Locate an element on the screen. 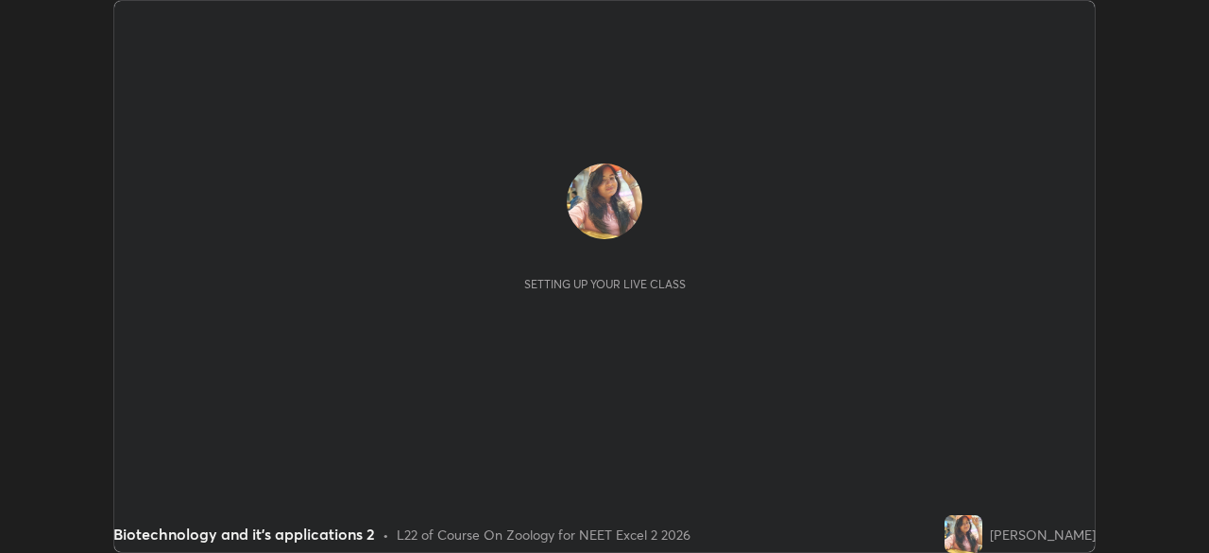 The width and height of the screenshot is (1209, 553). div: Setting up your live class is located at coordinates (605, 283).